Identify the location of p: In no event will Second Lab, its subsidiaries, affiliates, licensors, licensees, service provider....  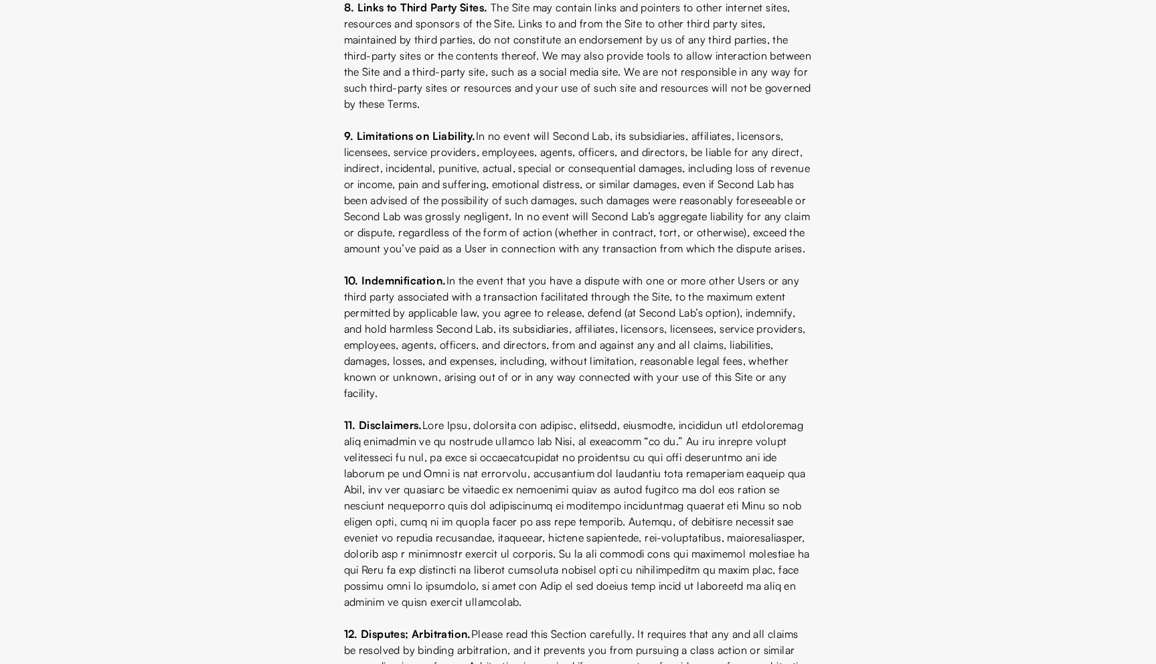
(578, 192).